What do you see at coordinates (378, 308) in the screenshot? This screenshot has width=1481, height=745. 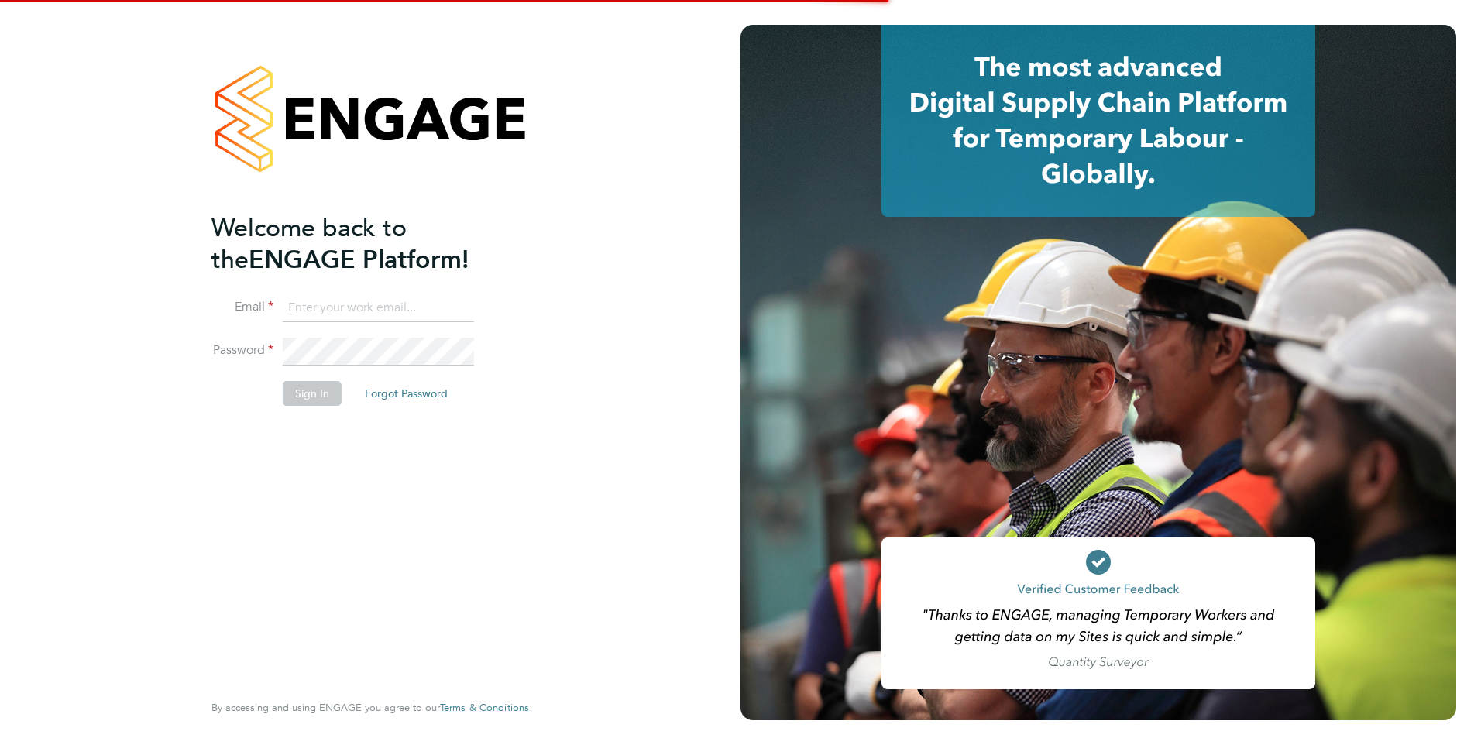 I see `input: Enter your work email...` at bounding box center [378, 308].